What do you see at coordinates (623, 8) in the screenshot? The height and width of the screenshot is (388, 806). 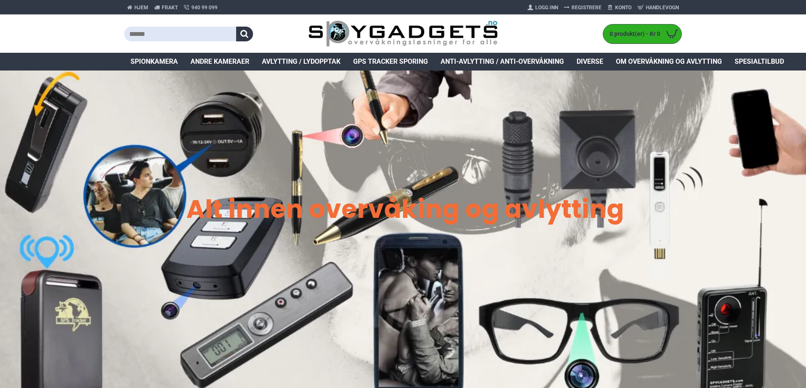 I see `span: Konto` at bounding box center [623, 8].